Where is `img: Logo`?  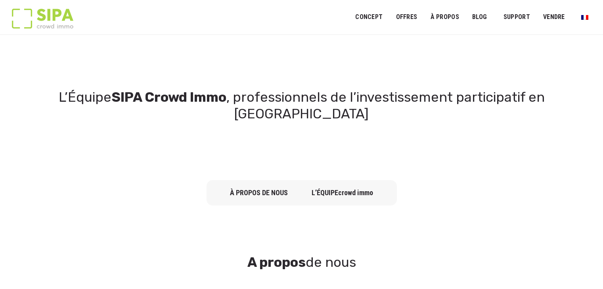 img: Logo is located at coordinates (42, 19).